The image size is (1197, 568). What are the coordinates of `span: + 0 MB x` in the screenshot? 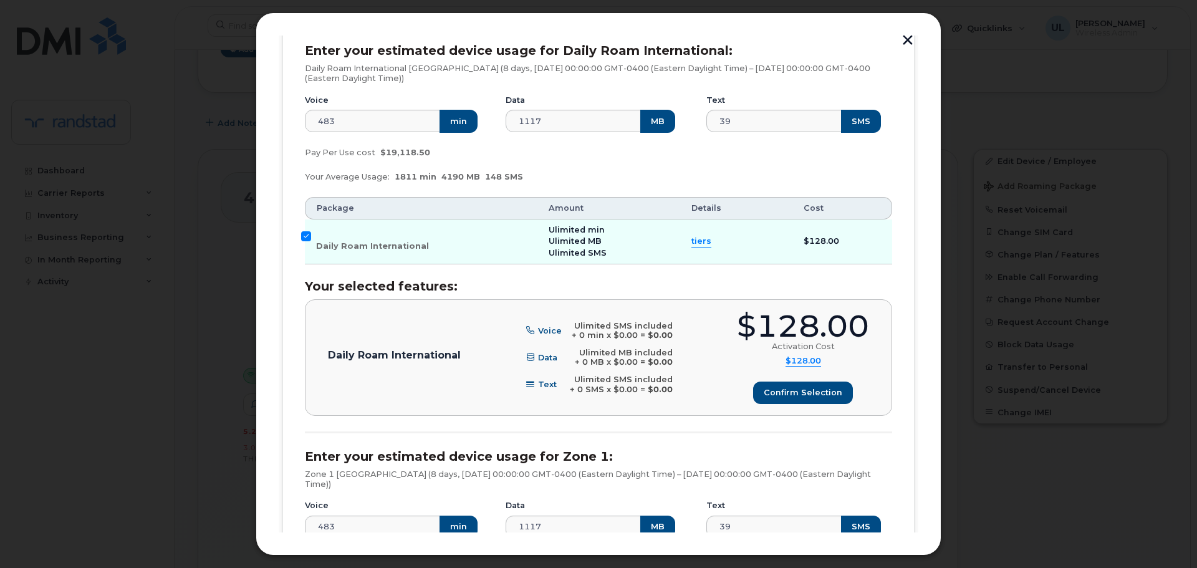 It's located at (593, 362).